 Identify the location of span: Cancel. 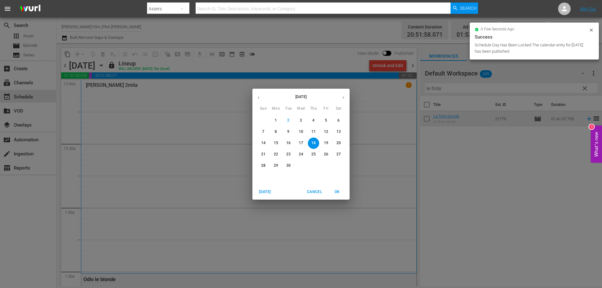
(315, 192).